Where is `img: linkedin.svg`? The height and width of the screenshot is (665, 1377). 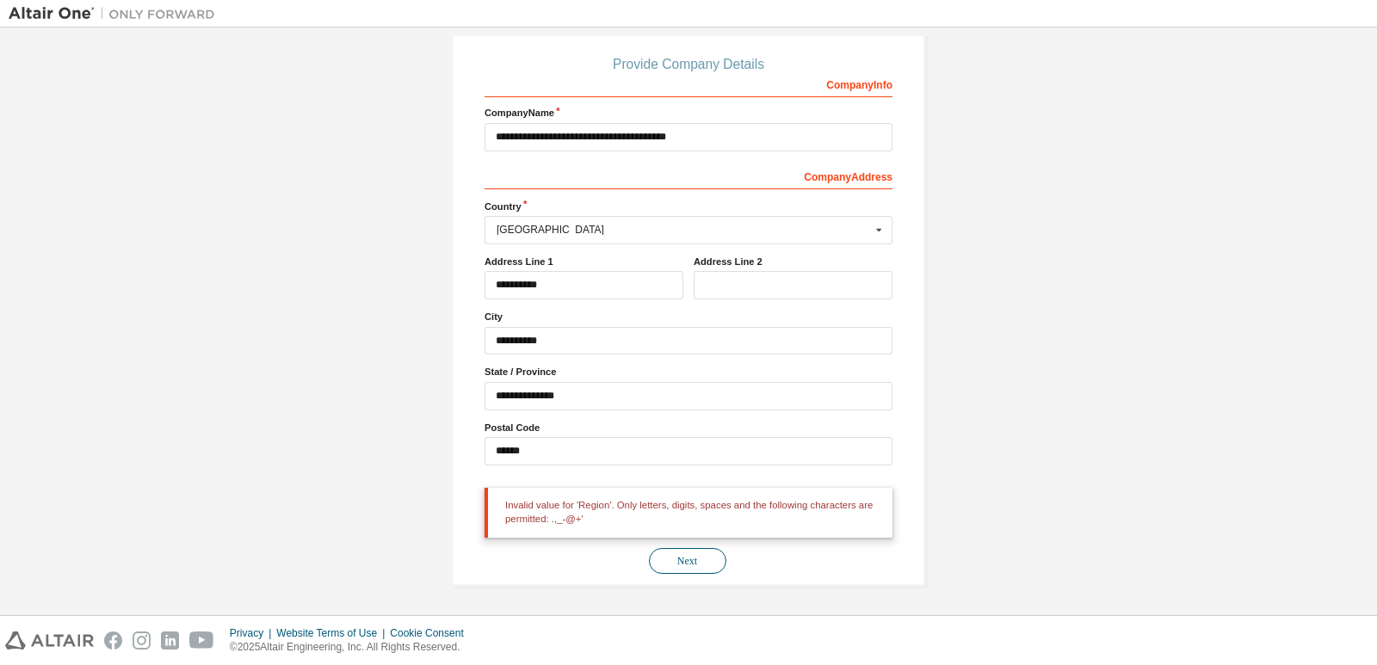
img: linkedin.svg is located at coordinates (170, 640).